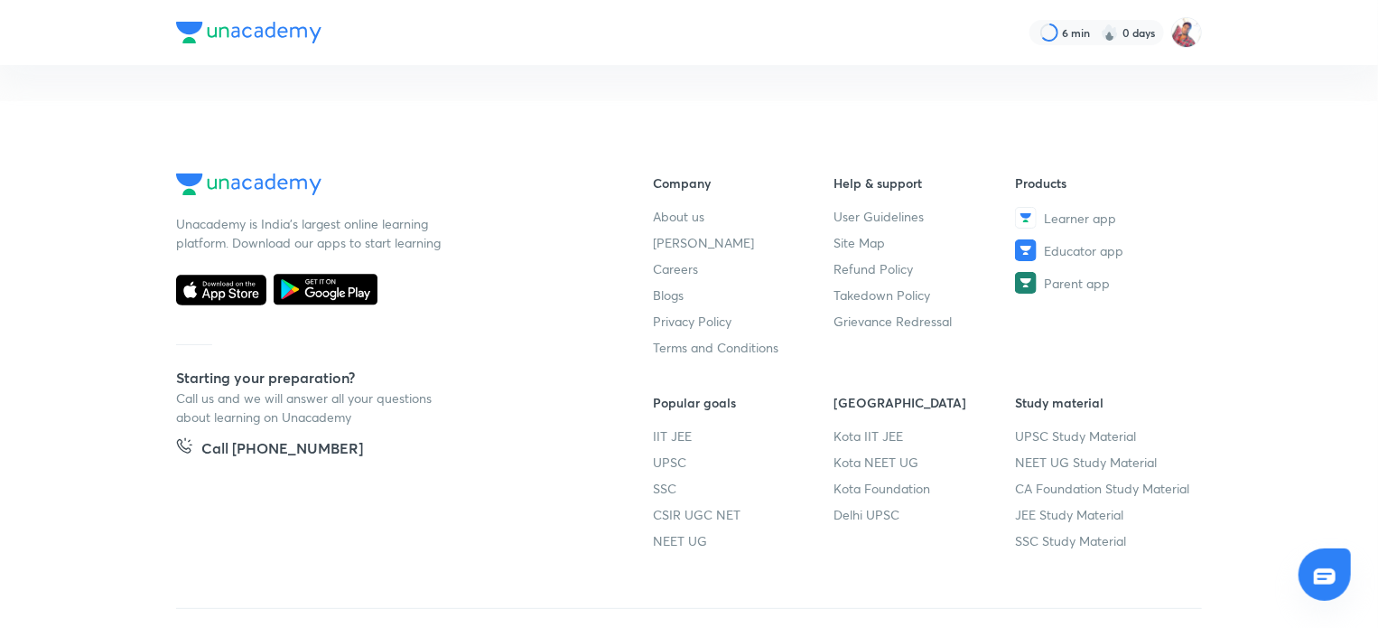 This screenshot has width=1378, height=628. Describe the element at coordinates (676, 268) in the screenshot. I see `span: Careers` at that location.